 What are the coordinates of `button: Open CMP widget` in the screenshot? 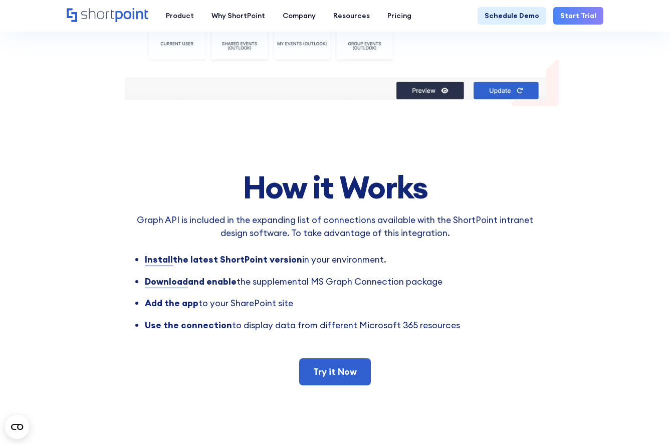 It's located at (17, 427).